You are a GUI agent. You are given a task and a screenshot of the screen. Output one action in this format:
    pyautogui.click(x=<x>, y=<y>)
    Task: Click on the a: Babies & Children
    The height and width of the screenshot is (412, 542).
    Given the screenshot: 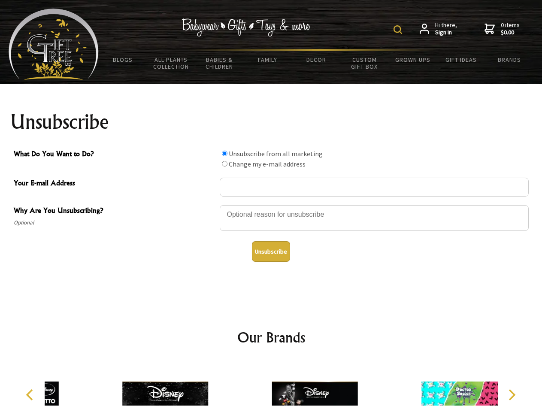 What is the action you would take?
    pyautogui.click(x=219, y=63)
    